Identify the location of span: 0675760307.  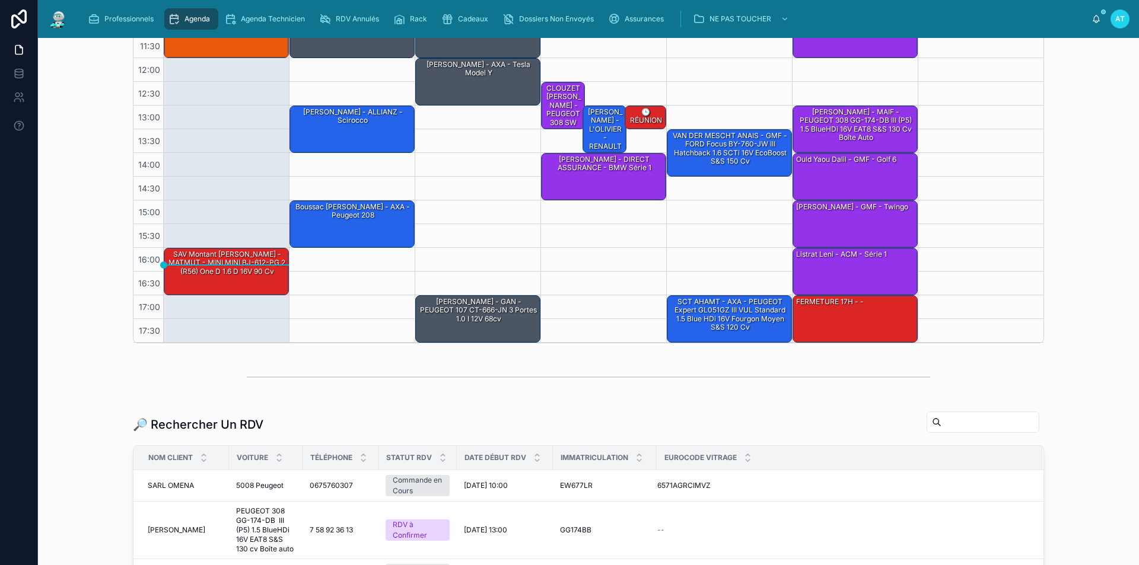
(331, 486).